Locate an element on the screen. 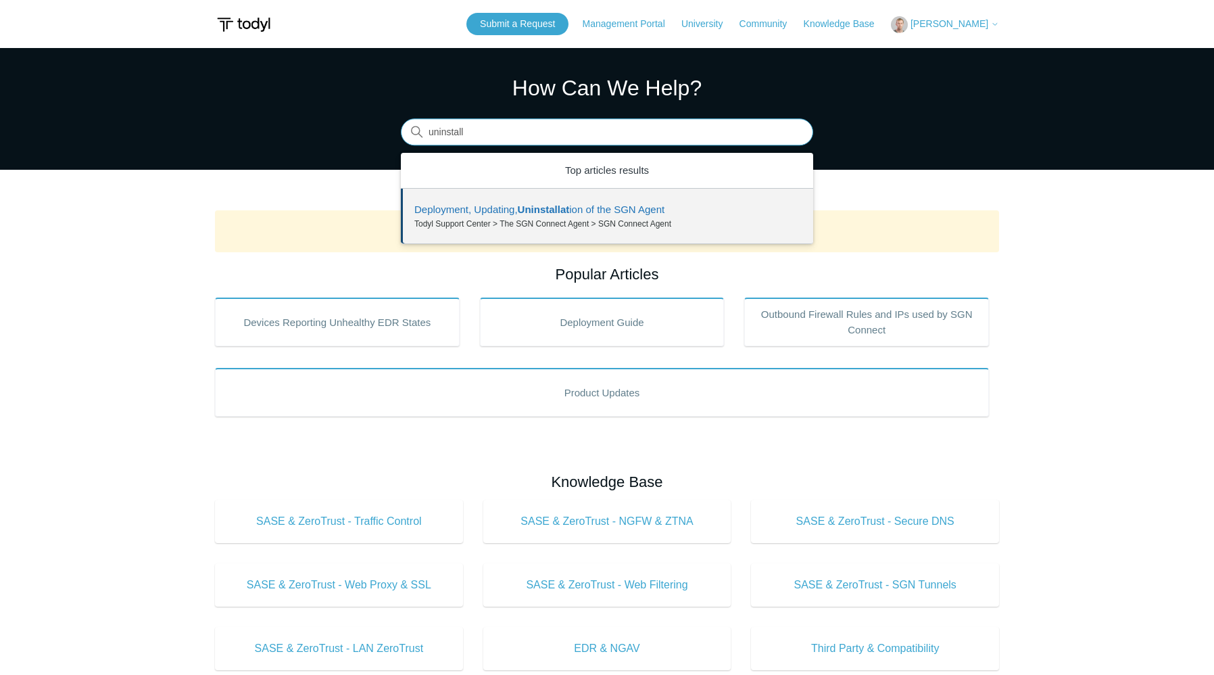 This screenshot has width=1214, height=675. span: SASE & ZeroTrust - Web Filtering is located at coordinates (607, 585).